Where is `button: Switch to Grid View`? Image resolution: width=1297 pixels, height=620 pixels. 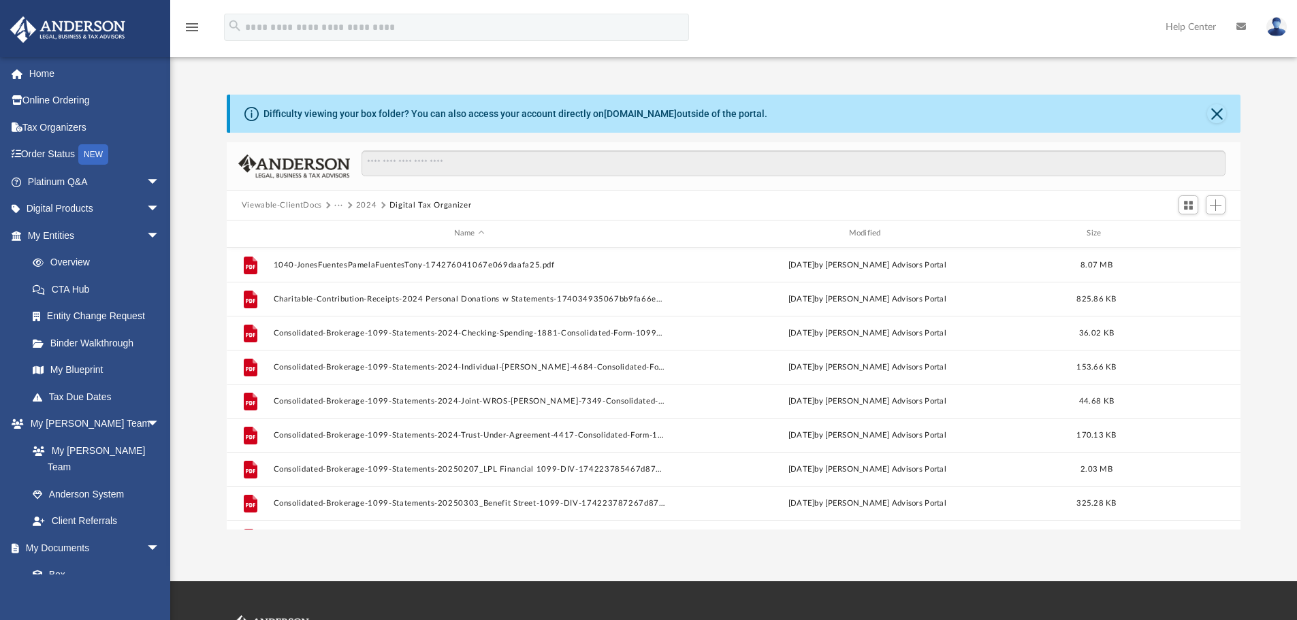 button: Switch to Grid View is located at coordinates (1188, 205).